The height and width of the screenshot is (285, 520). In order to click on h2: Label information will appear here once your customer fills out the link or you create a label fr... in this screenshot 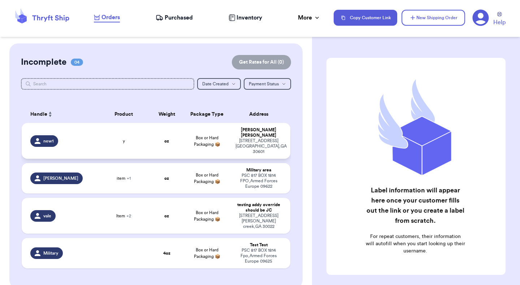, I will do `click(416, 205)`.